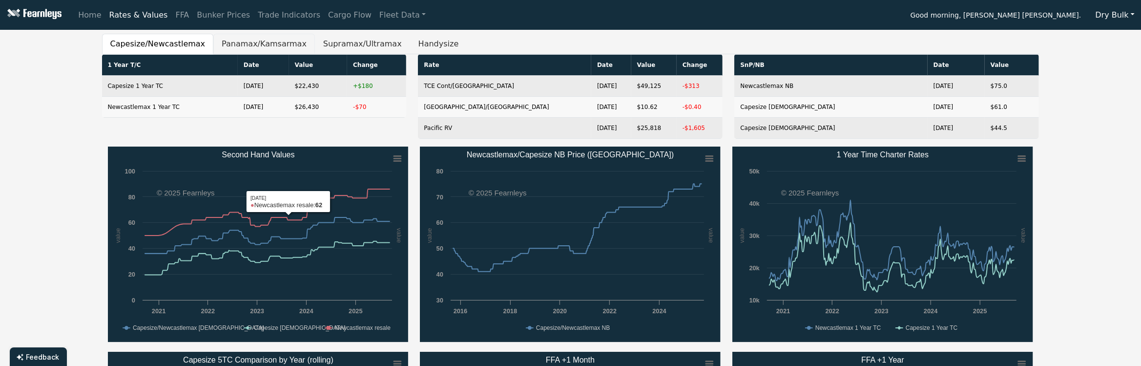 The image size is (1141, 366). What do you see at coordinates (932, 328) in the screenshot?
I see `text: Capesize 1 Year TC` at bounding box center [932, 328].